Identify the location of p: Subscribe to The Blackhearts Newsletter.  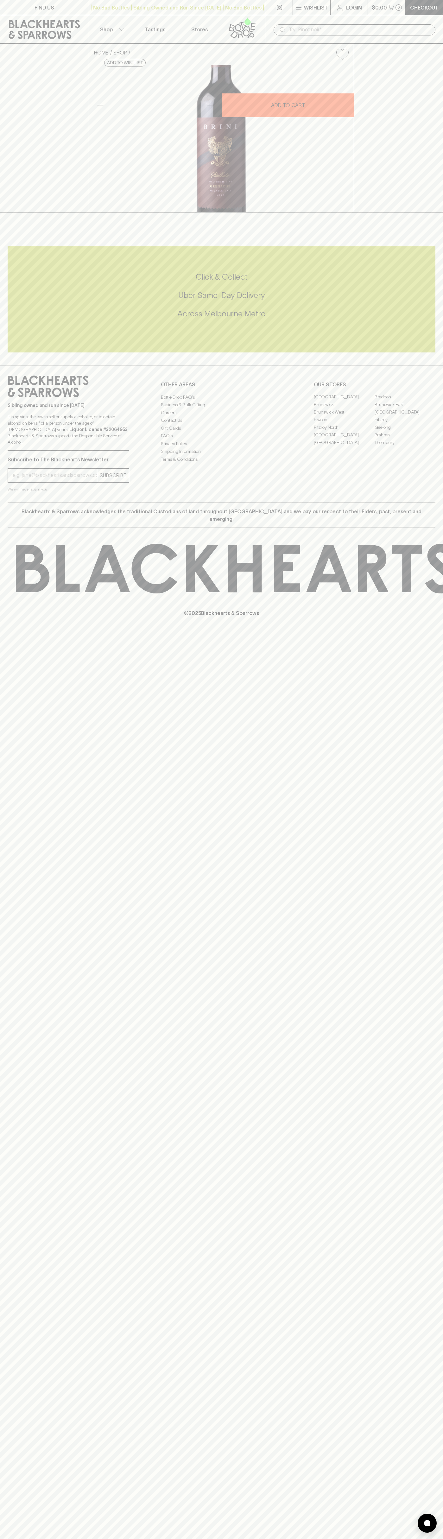
(68, 460).